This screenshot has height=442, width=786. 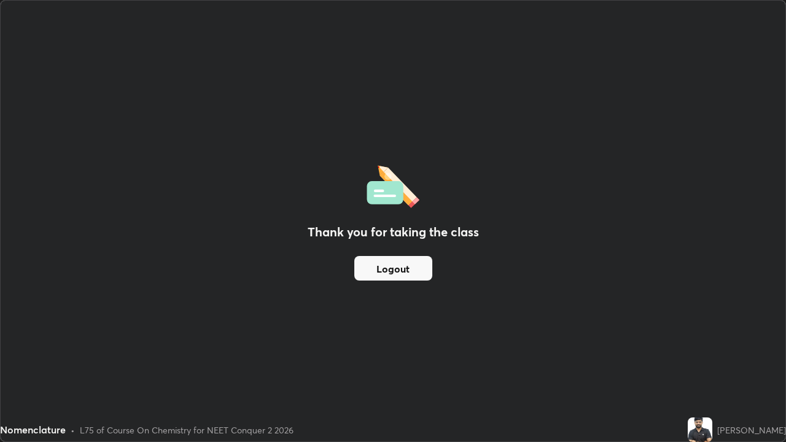 I want to click on div: L75 of Course On Chemistry for NEET Conquer 2 2026, so click(x=187, y=430).